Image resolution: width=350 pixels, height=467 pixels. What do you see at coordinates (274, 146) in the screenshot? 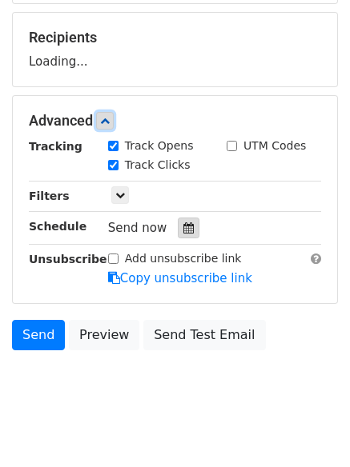
I see `label: UTM Codes` at bounding box center [274, 146].